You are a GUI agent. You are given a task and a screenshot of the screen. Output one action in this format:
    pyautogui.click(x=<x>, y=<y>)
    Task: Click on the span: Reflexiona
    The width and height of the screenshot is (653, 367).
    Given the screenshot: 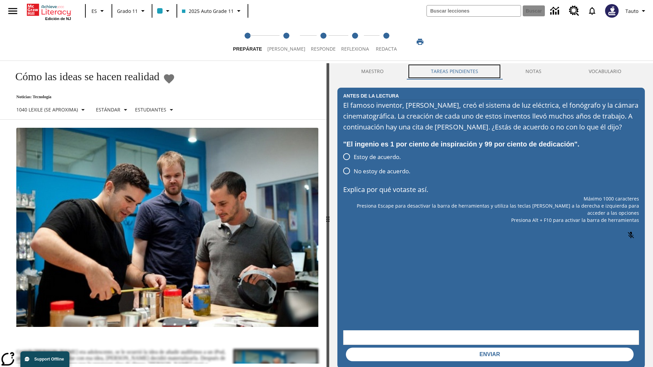 What is the action you would take?
    pyautogui.click(x=355, y=49)
    